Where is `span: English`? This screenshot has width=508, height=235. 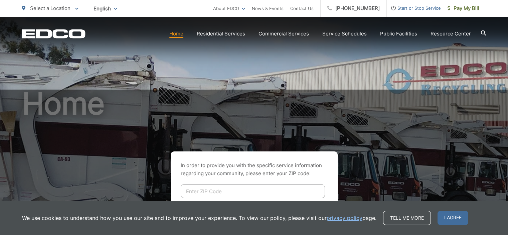
span: English is located at coordinates (105, 8).